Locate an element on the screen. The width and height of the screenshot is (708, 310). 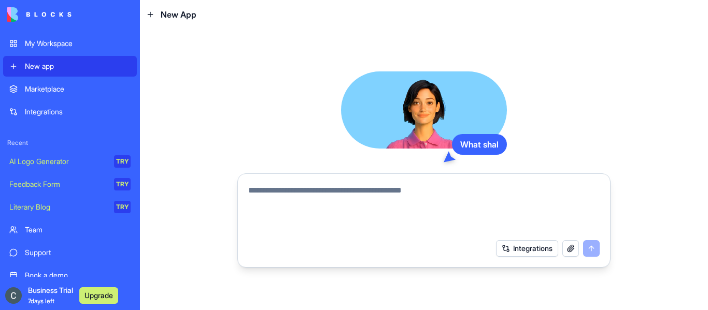
div: Book a demo is located at coordinates (78, 276).